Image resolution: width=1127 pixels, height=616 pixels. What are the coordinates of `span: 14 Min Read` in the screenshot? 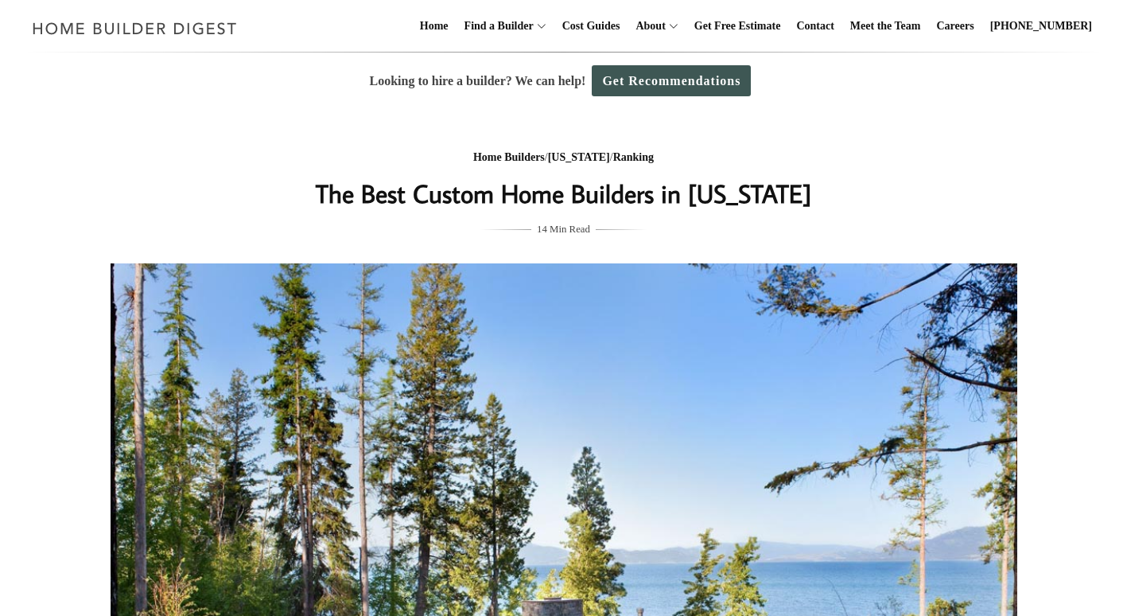 It's located at (563, 229).